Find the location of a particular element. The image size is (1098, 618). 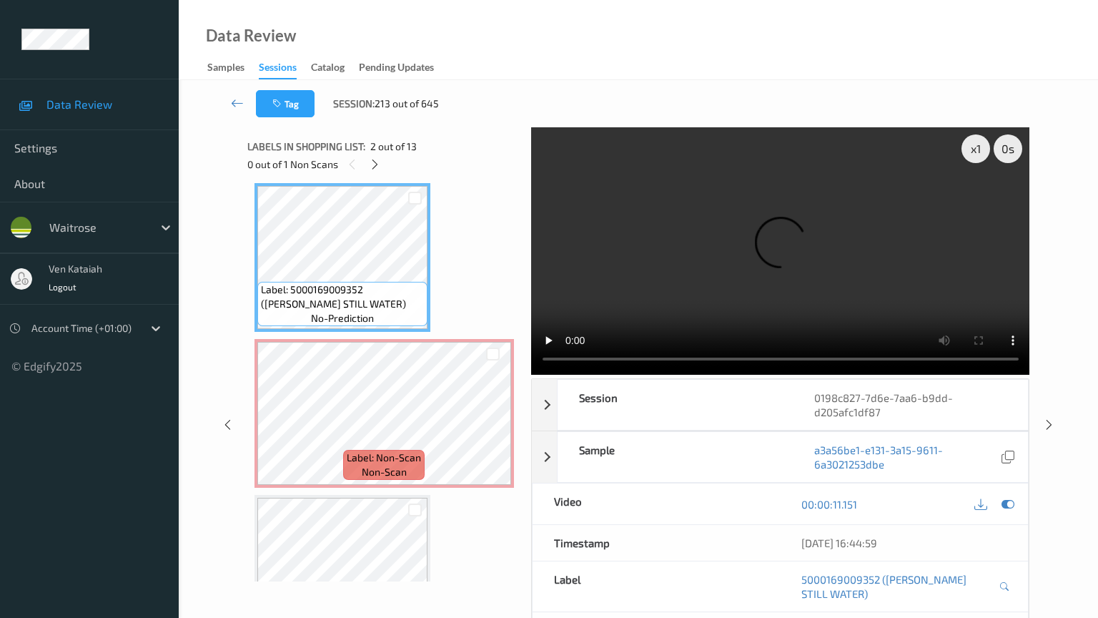

div: Sample is located at coordinates (675, 457).